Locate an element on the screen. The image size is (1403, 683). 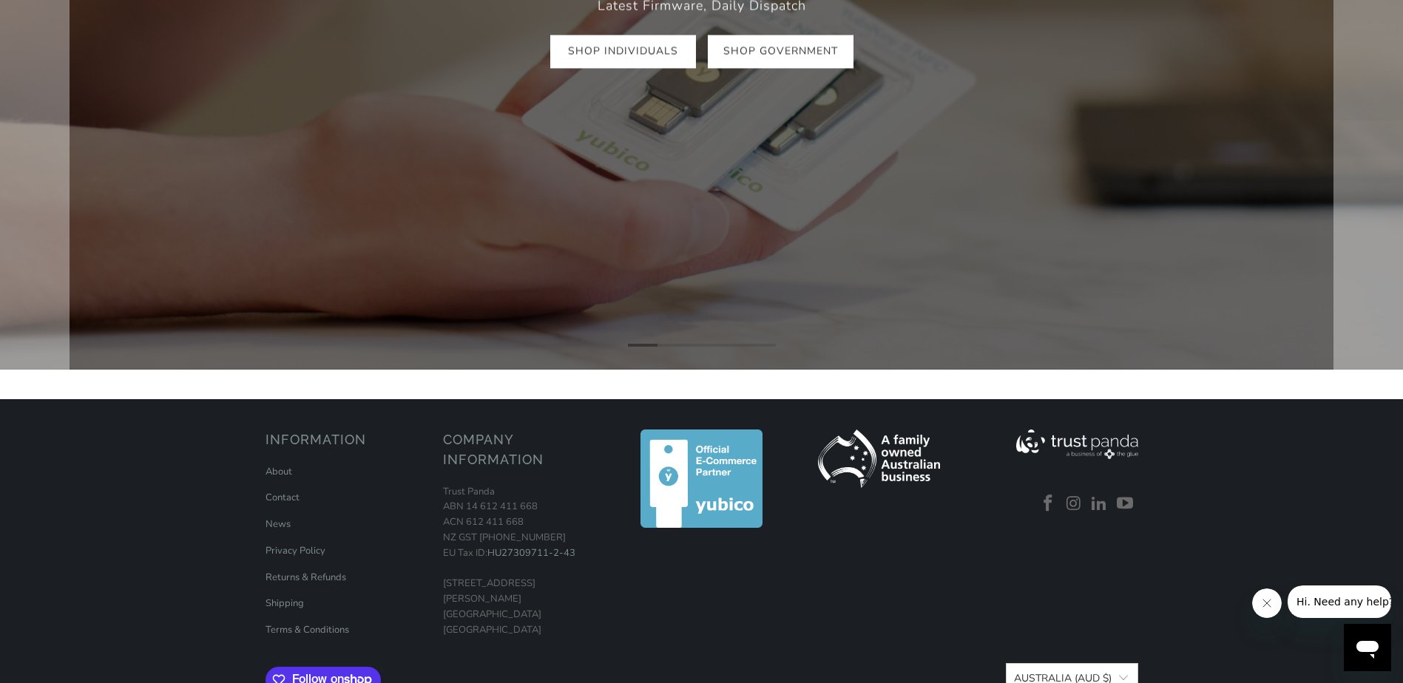
a: Trust Panda Australia on Instagram is located at coordinates (1074, 504).